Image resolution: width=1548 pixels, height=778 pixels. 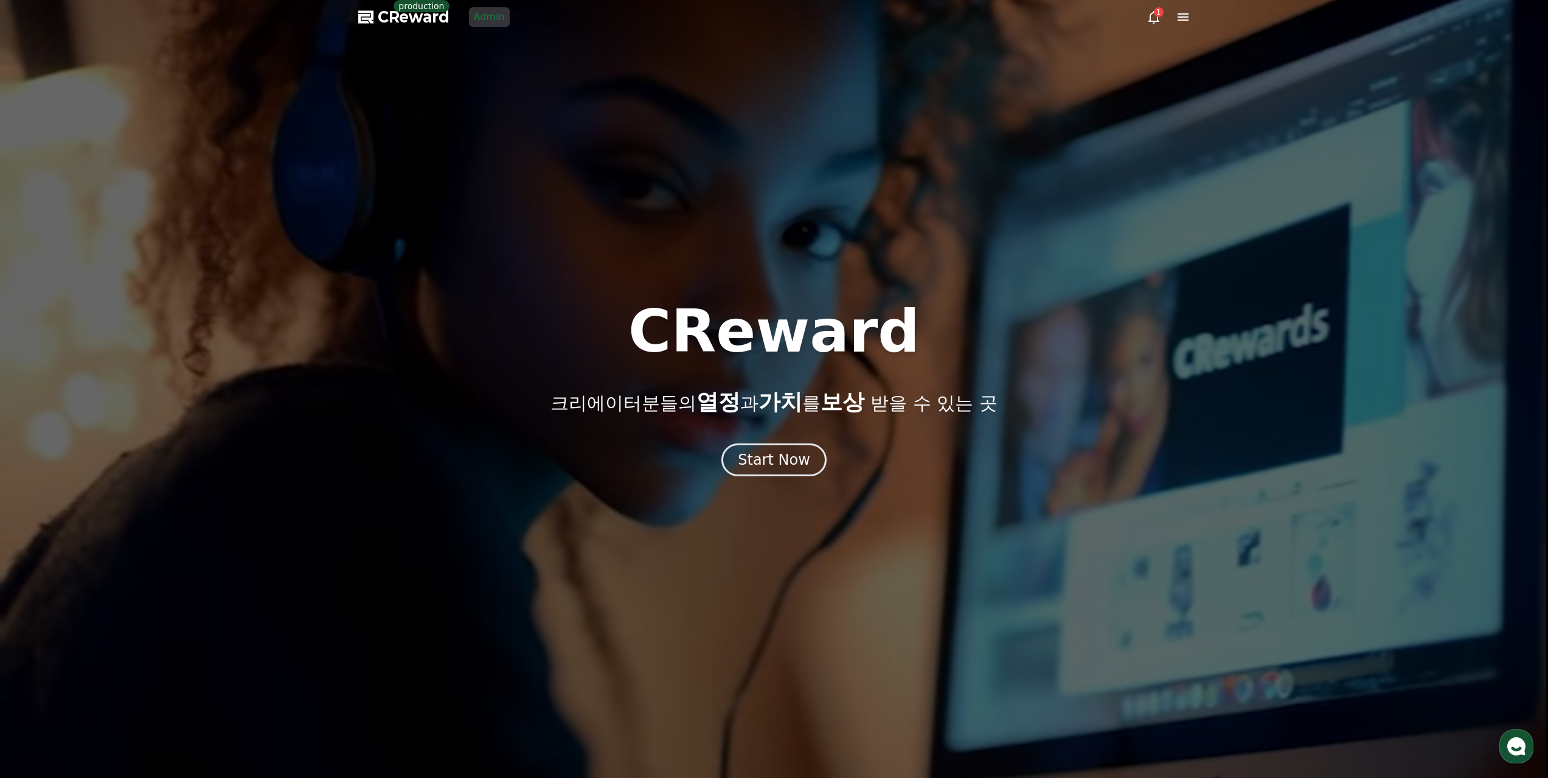 What do you see at coordinates (718, 401) in the screenshot?
I see `span: 열정` at bounding box center [718, 401].